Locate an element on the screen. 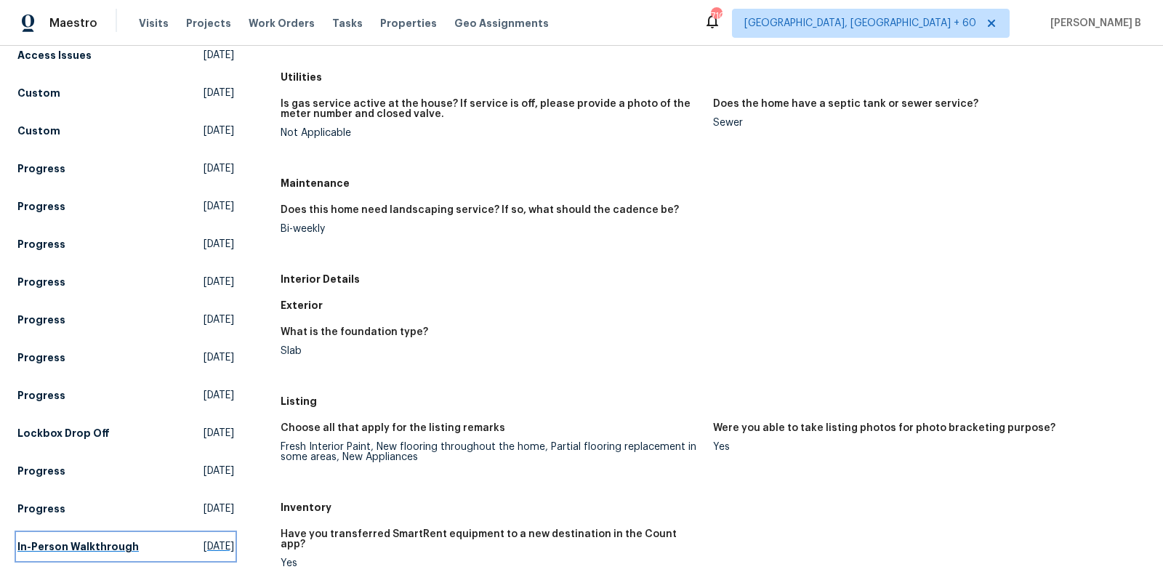 The height and width of the screenshot is (588, 1163). span: Tasks is located at coordinates (347, 23).